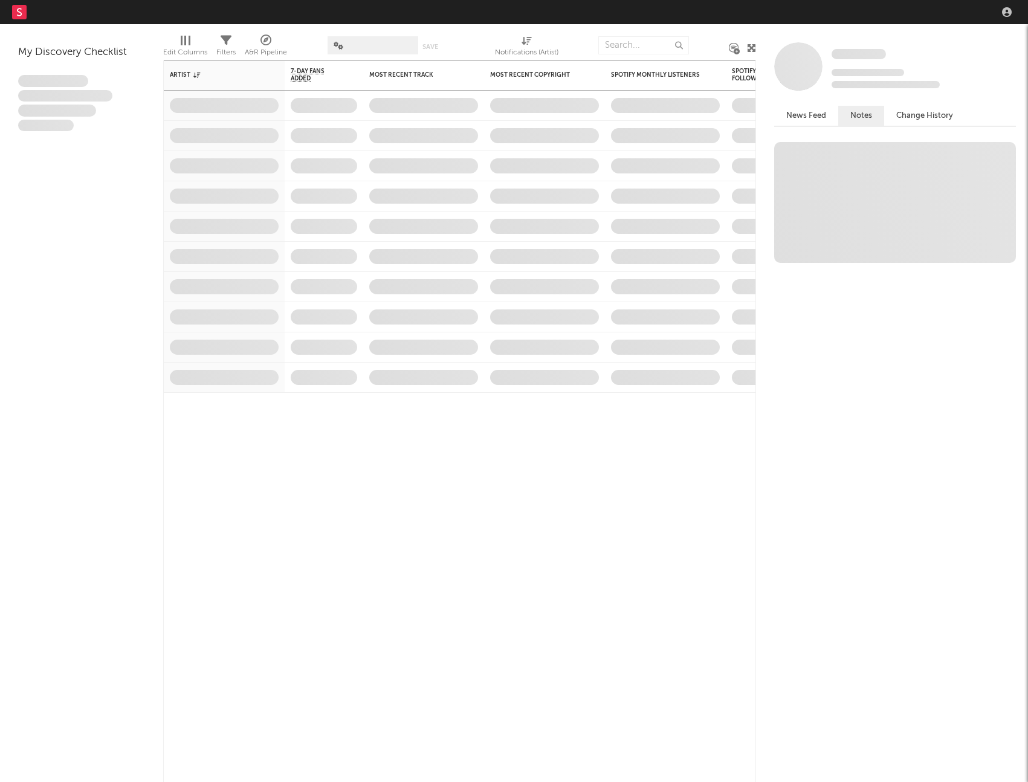 The width and height of the screenshot is (1028, 782). I want to click on a: Some Artist, so click(859, 54).